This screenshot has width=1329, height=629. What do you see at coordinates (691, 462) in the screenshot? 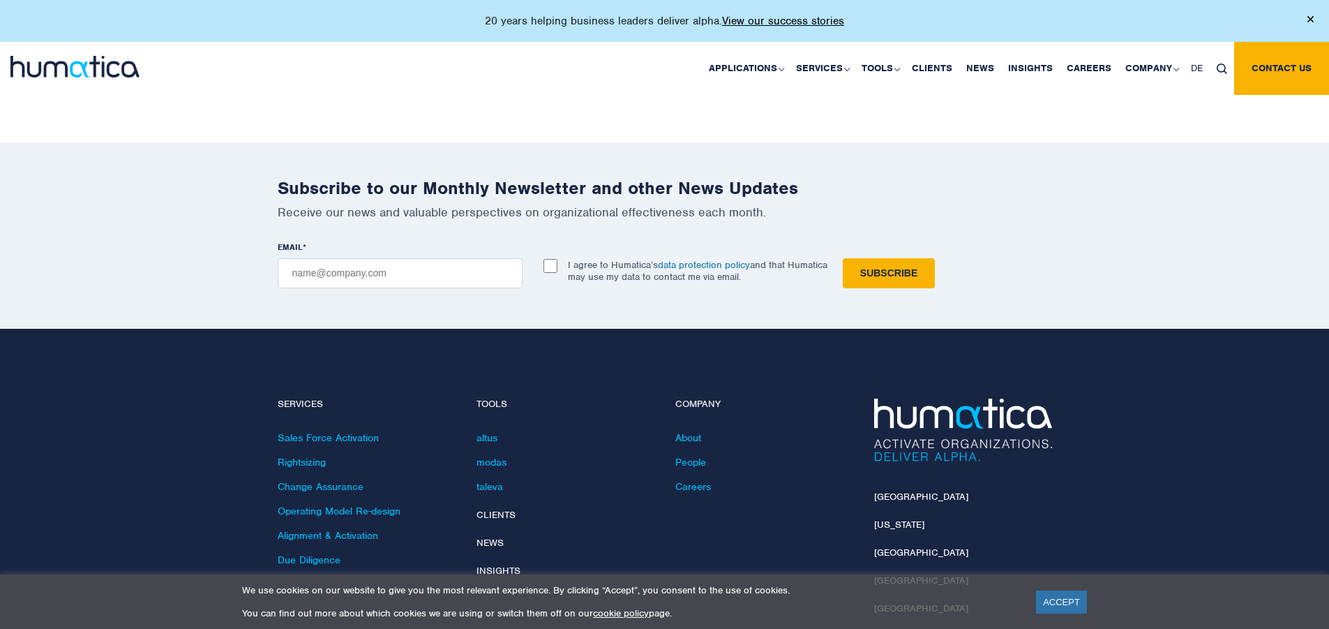
I see `a: People` at bounding box center [691, 462].